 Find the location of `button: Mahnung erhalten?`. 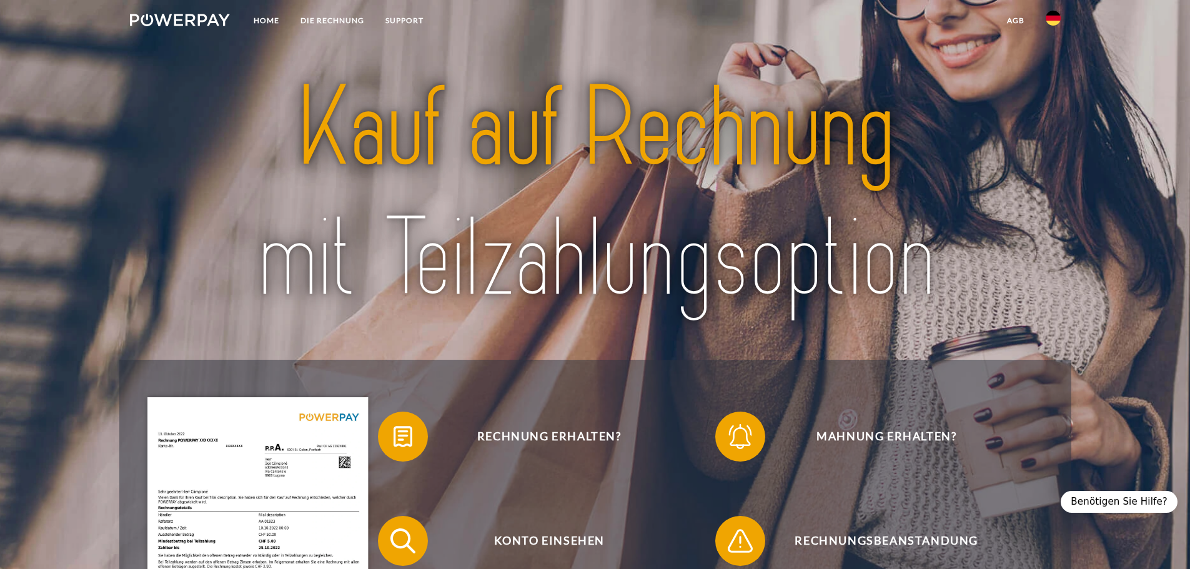

button: Mahnung erhalten? is located at coordinates (878, 437).